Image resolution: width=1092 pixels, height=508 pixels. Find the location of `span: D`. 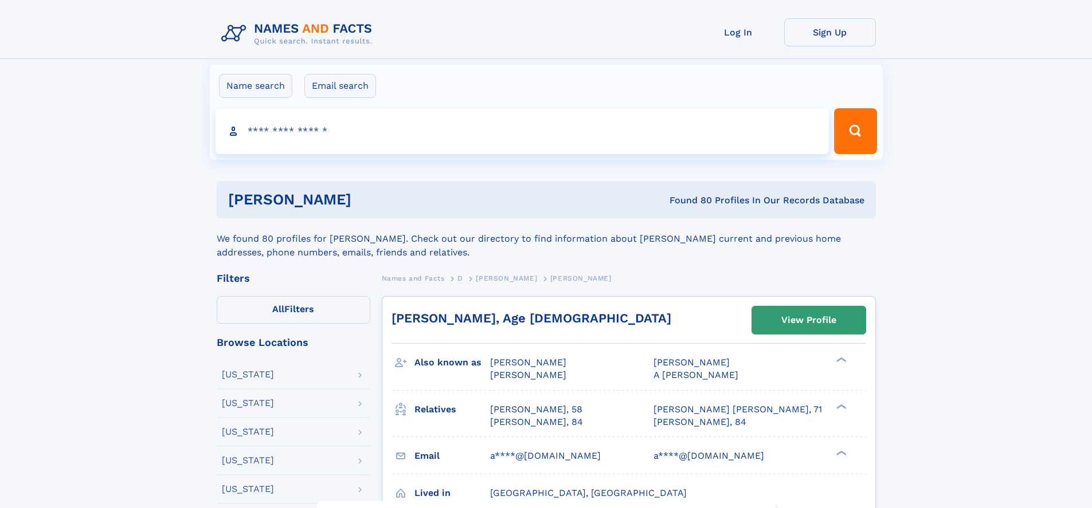

span: D is located at coordinates (460, 279).